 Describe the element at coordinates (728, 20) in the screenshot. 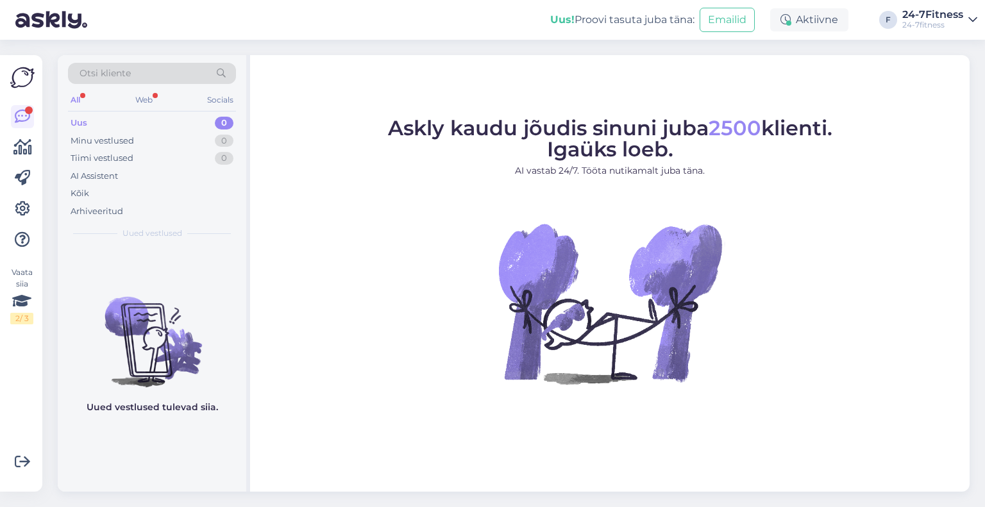

I see `button: Emailid` at that location.